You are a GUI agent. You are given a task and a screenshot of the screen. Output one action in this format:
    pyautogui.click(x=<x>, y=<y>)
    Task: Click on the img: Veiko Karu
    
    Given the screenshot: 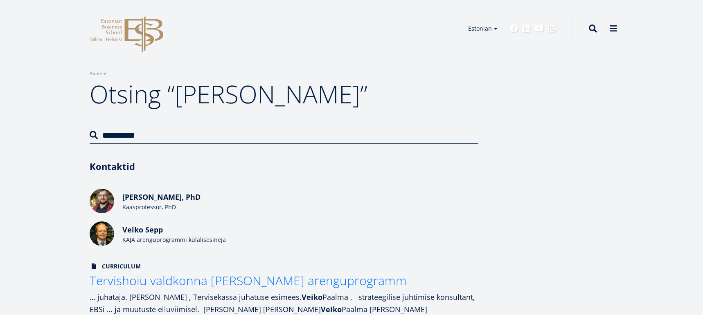 What is the action you would take?
    pyautogui.click(x=102, y=201)
    